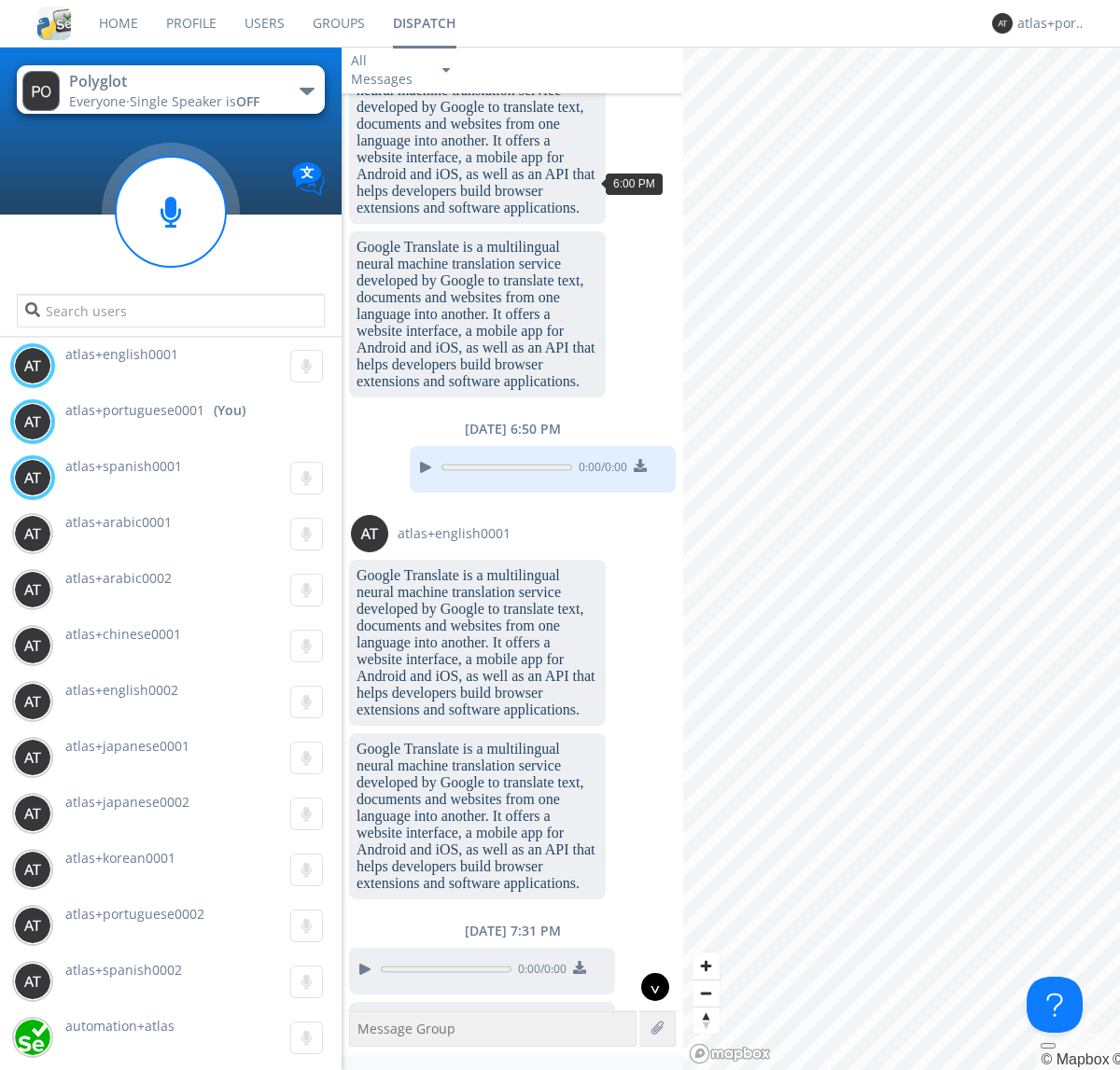  What do you see at coordinates (119, 577) in the screenshot?
I see `span: atlas+arabic0002` at bounding box center [119, 577].